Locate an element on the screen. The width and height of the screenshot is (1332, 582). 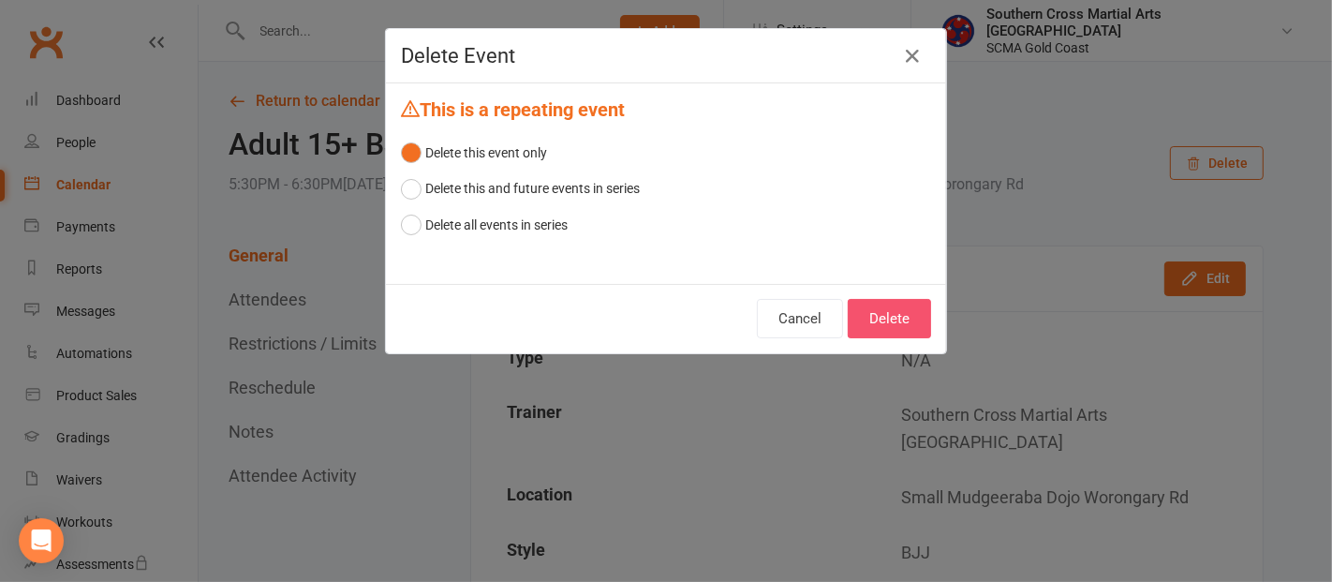
h4: This is a repeating event is located at coordinates (666, 109).